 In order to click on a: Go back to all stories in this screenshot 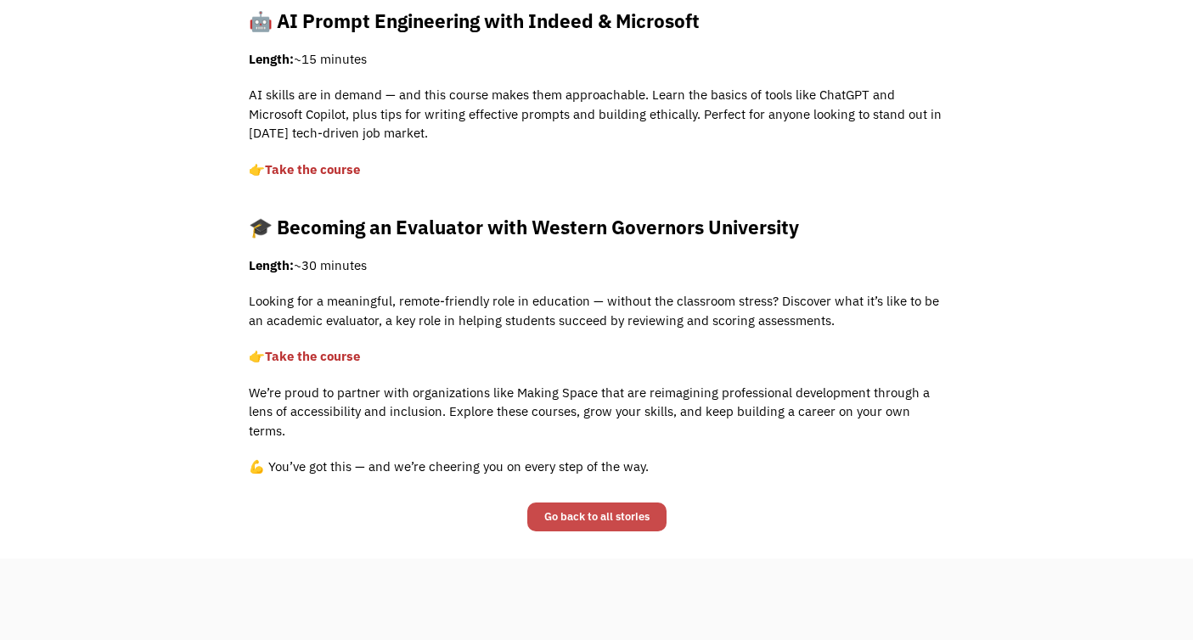, I will do `click(597, 517)`.